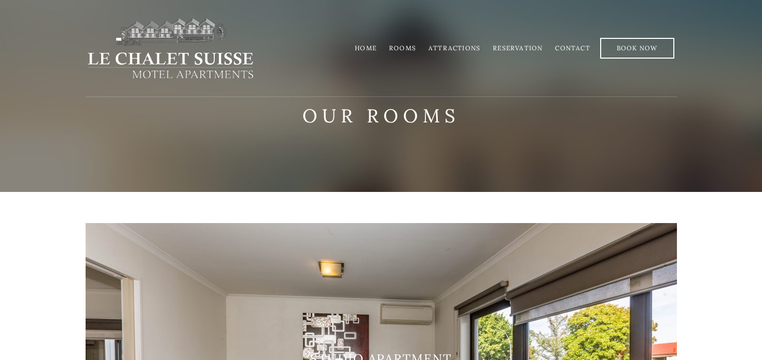 This screenshot has width=762, height=360. I want to click on a: Attractions, so click(455, 48).